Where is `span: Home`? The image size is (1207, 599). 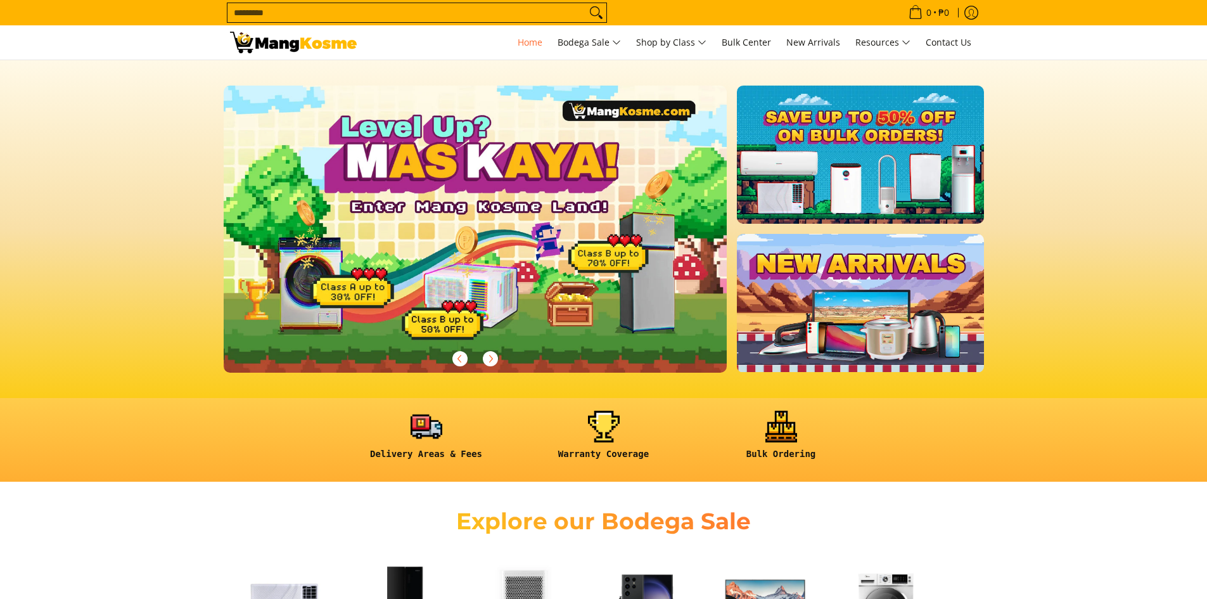 span: Home is located at coordinates (530, 42).